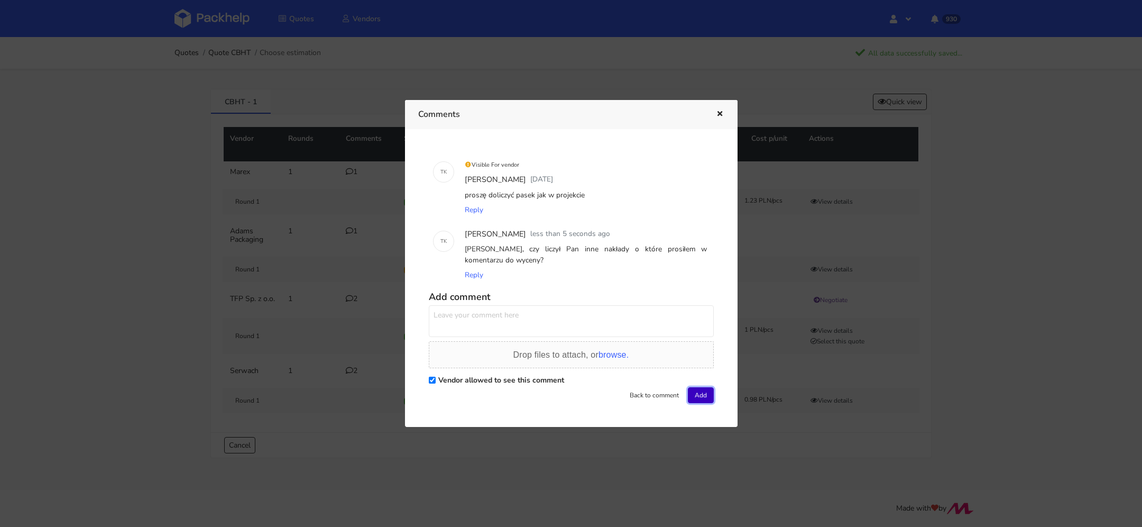 The image size is (1142, 527). Describe the element at coordinates (613, 354) in the screenshot. I see `span: browse.` at that location.